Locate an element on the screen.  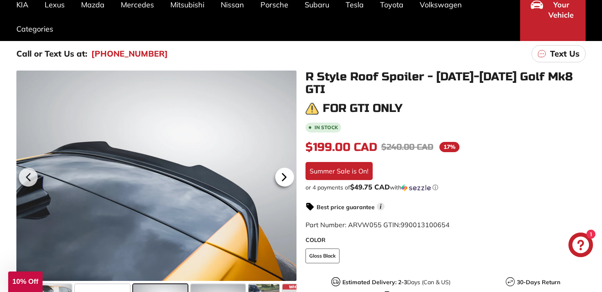
span: Part Number: ARVW055 GTIN: is located at coordinates (378, 224).